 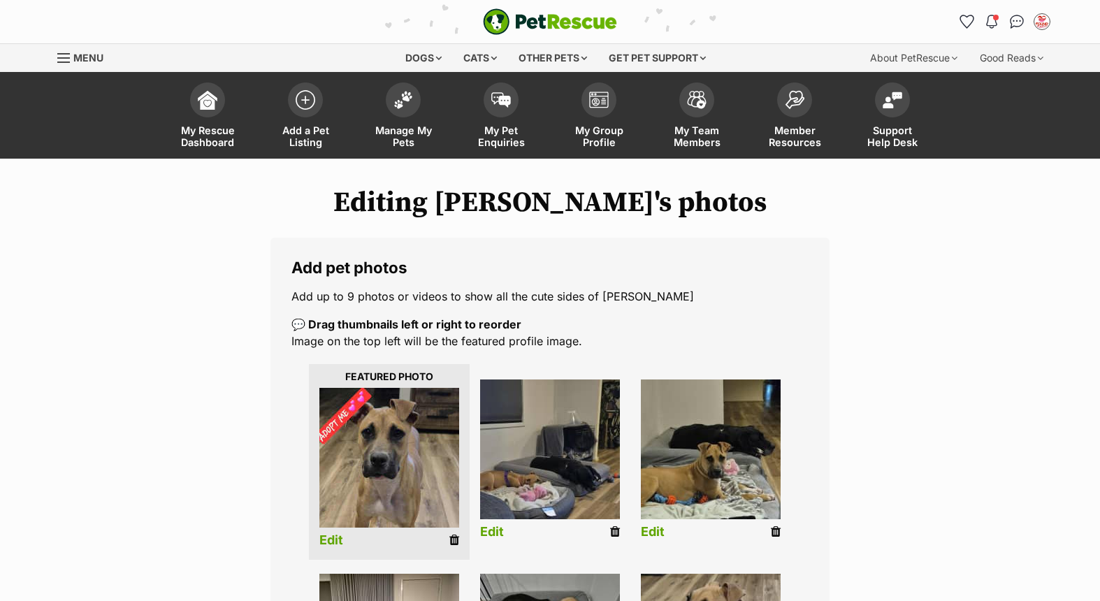 I want to click on img: iatova9hhoyactpcfa9k.jpg, so click(x=711, y=449).